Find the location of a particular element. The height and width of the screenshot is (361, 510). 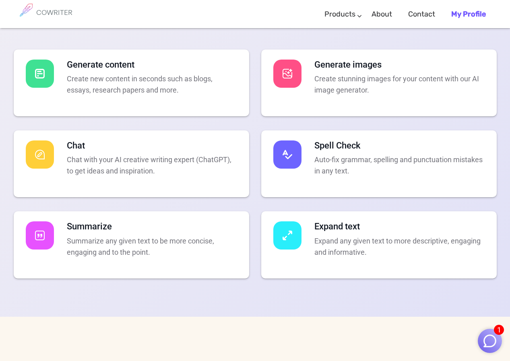

a: About is located at coordinates (382, 14).